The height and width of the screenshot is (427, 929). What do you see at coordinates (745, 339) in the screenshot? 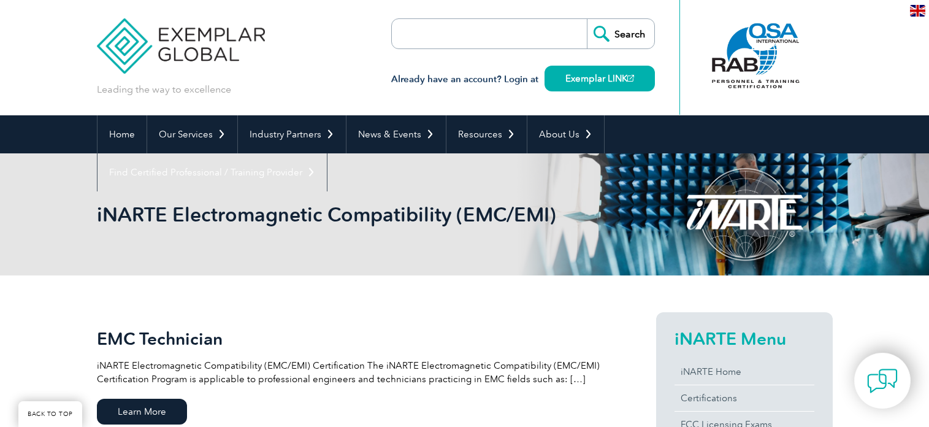
I see `h2: iNARTE Menu` at bounding box center [745, 339].